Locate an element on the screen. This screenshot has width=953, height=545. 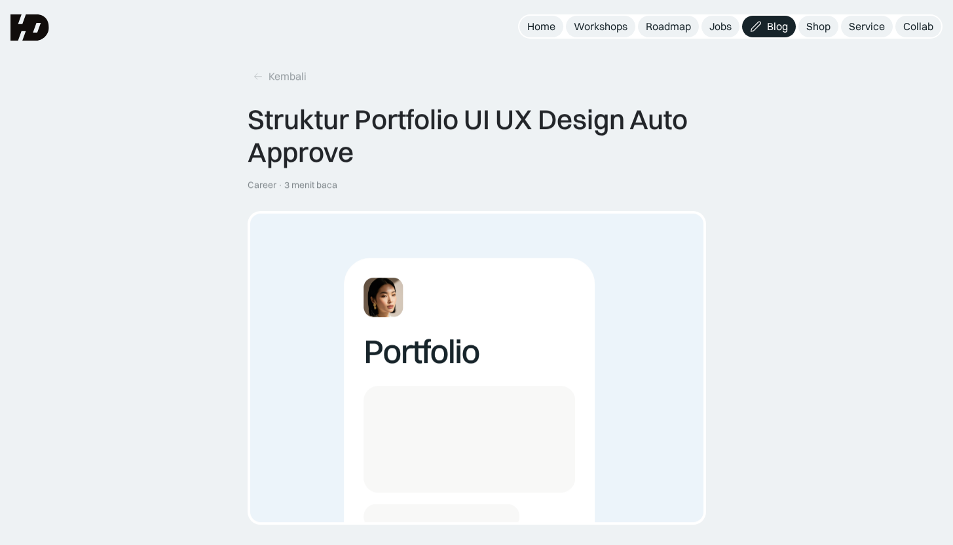
div: Collab is located at coordinates (918, 26).